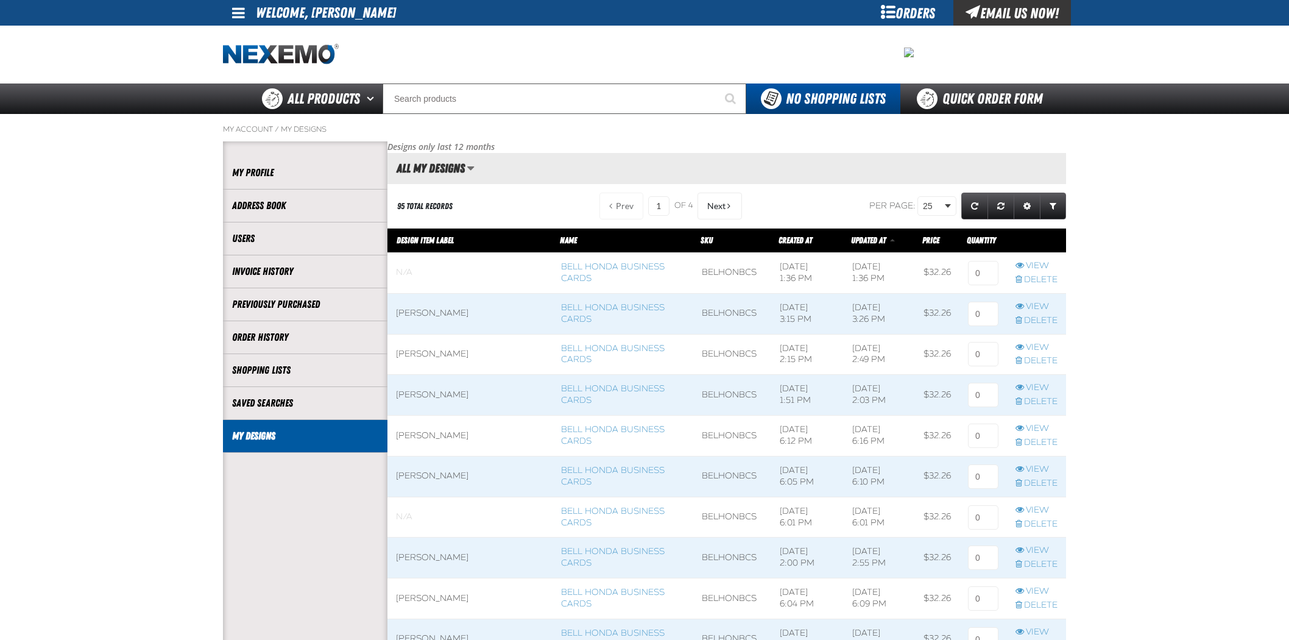 This screenshot has width=1289, height=640. Describe the element at coordinates (470, 168) in the screenshot. I see `button: Manage grid views. Current view is All My Designs` at that location.